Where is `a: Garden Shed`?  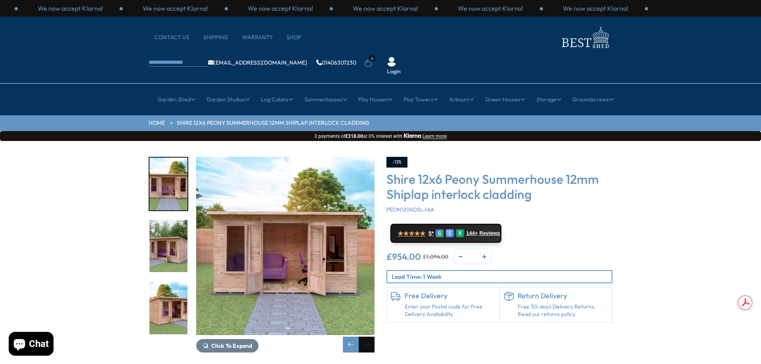
a: Garden Shed is located at coordinates (176, 99).